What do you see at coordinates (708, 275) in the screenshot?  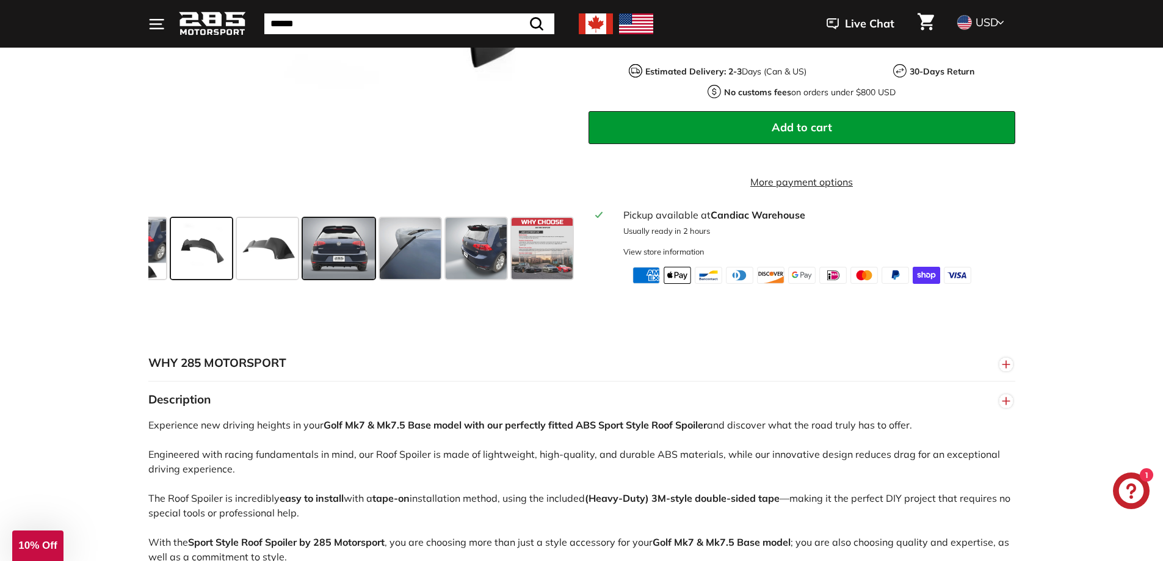 I see `img: bancontact` at bounding box center [708, 275].